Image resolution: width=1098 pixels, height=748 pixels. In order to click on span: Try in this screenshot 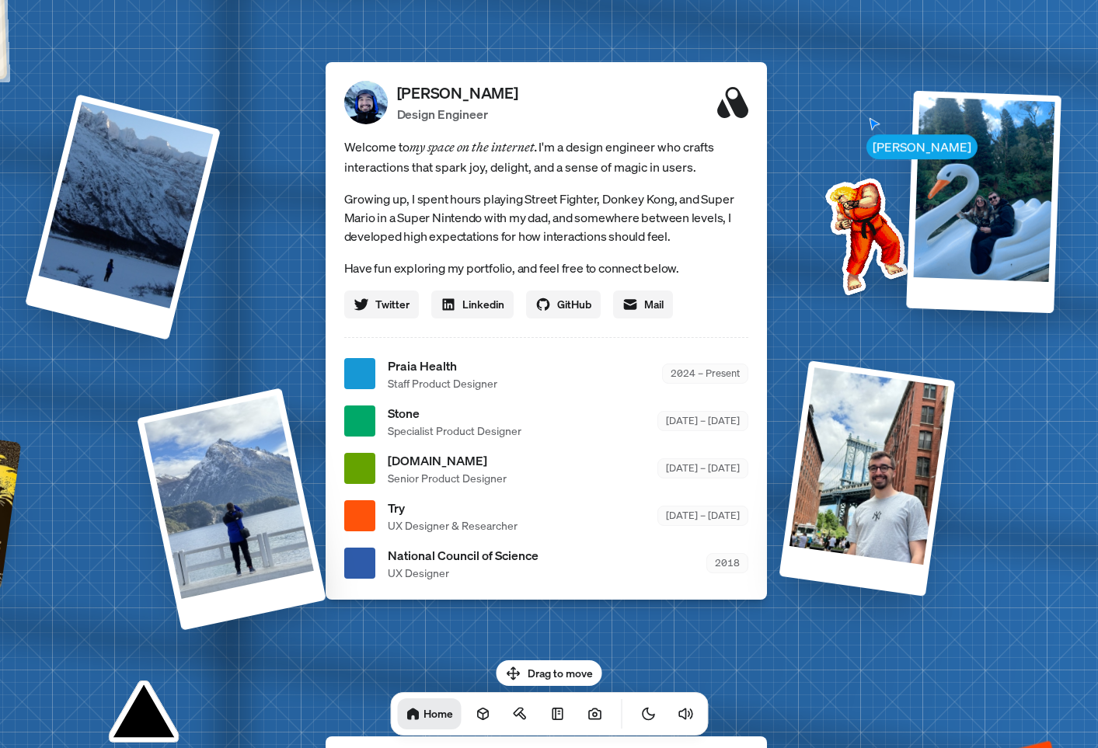, I will do `click(452, 508)`.